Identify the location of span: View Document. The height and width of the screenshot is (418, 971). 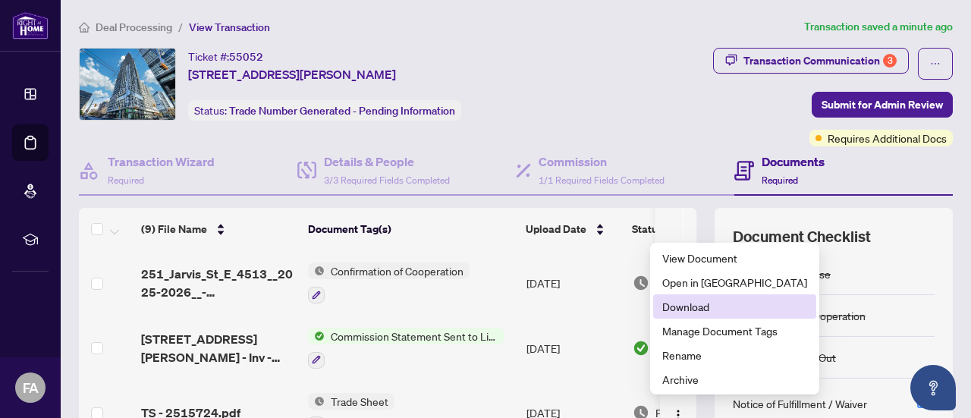
(734, 258).